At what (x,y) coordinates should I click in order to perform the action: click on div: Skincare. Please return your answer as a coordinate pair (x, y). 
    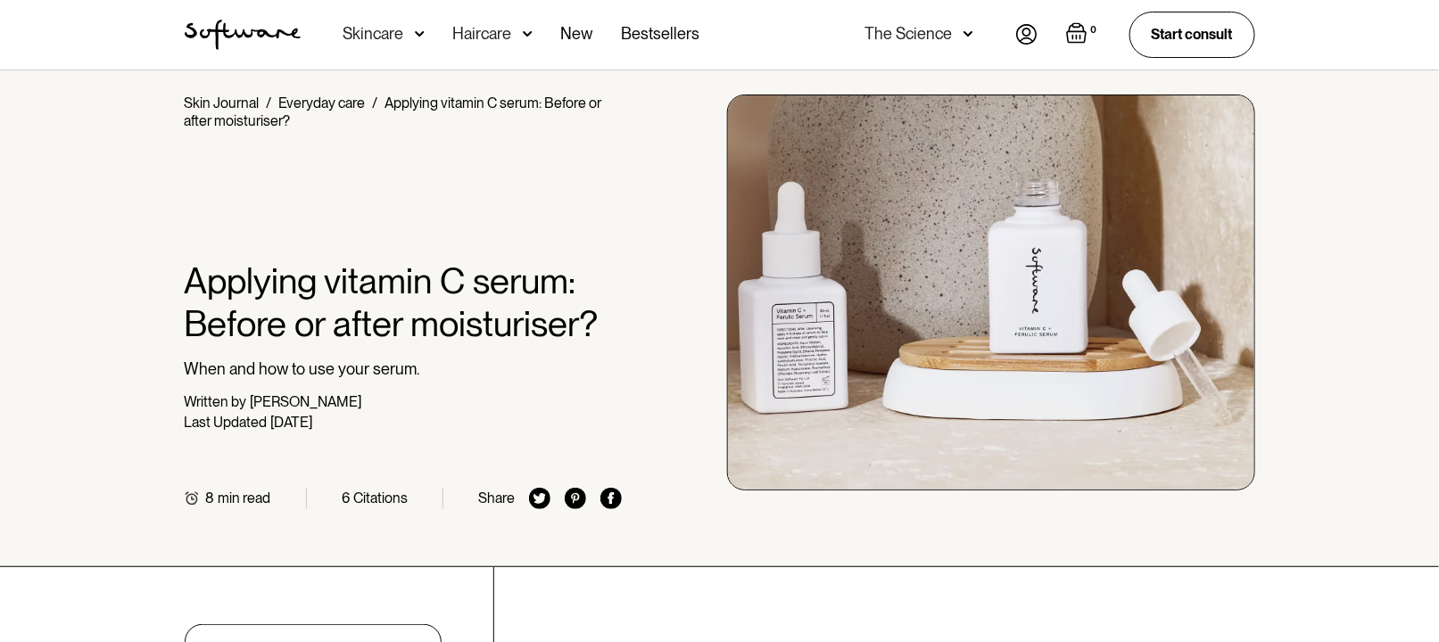
    Looking at the image, I should click on (374, 34).